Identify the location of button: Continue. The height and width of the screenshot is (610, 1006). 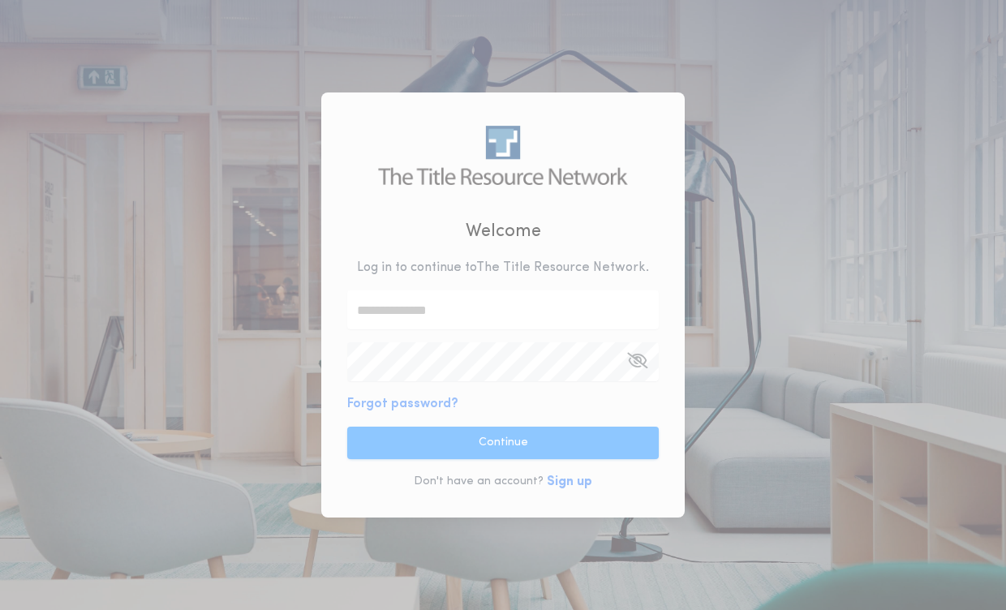
(503, 443).